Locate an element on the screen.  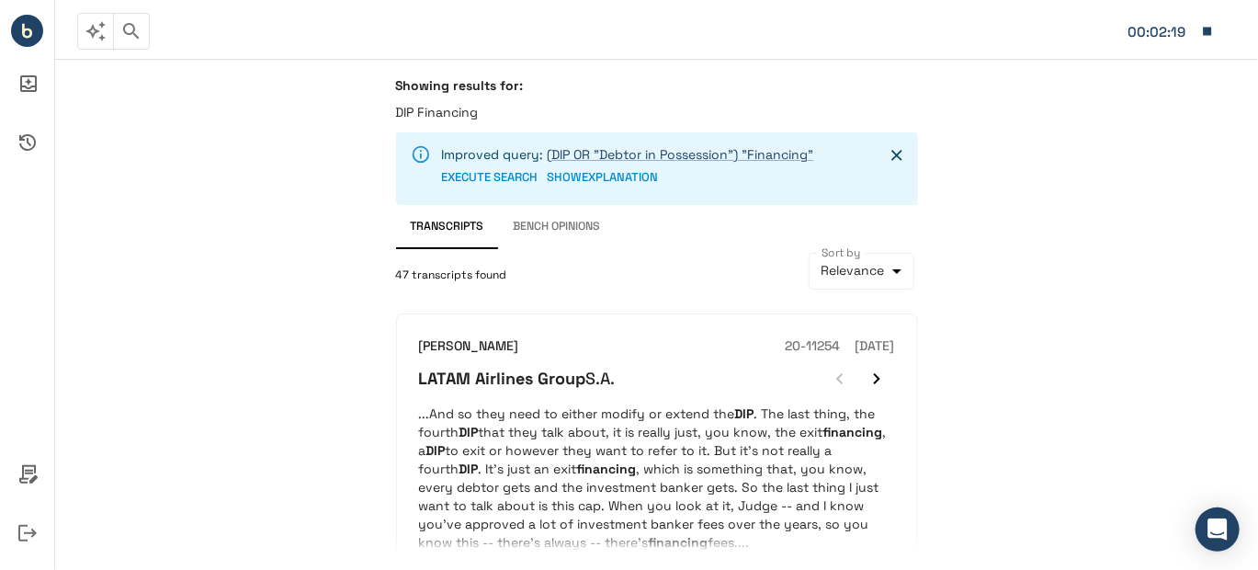
em: Airlines is located at coordinates (504, 378).